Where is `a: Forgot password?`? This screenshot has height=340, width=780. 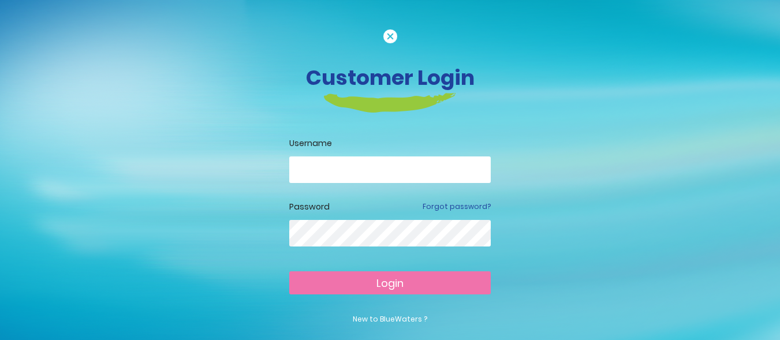
a: Forgot password? is located at coordinates (457, 207).